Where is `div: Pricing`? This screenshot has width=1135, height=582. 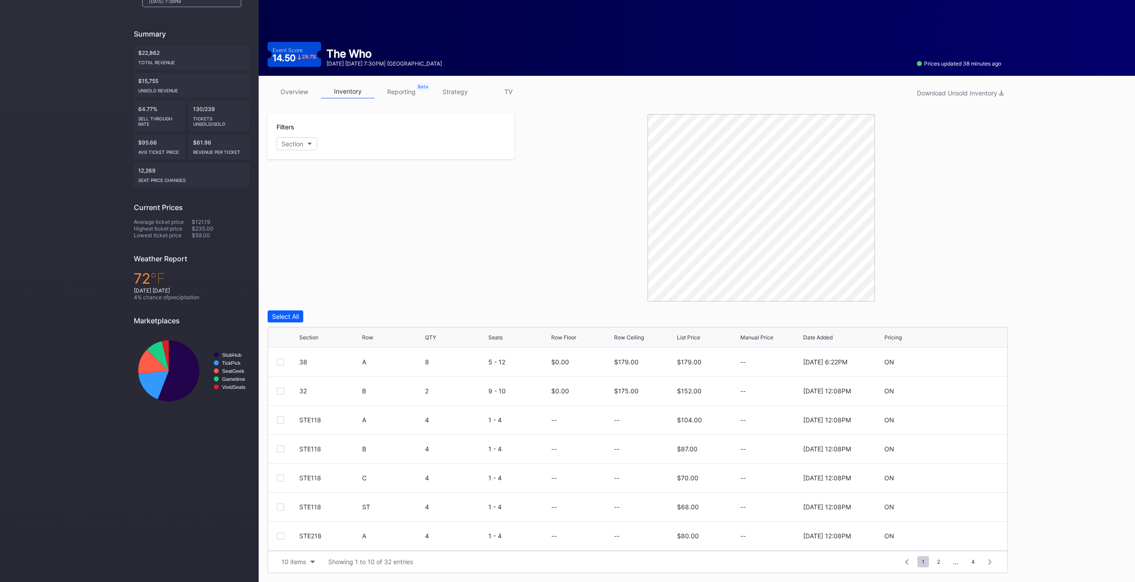
div: Pricing is located at coordinates (893, 337).